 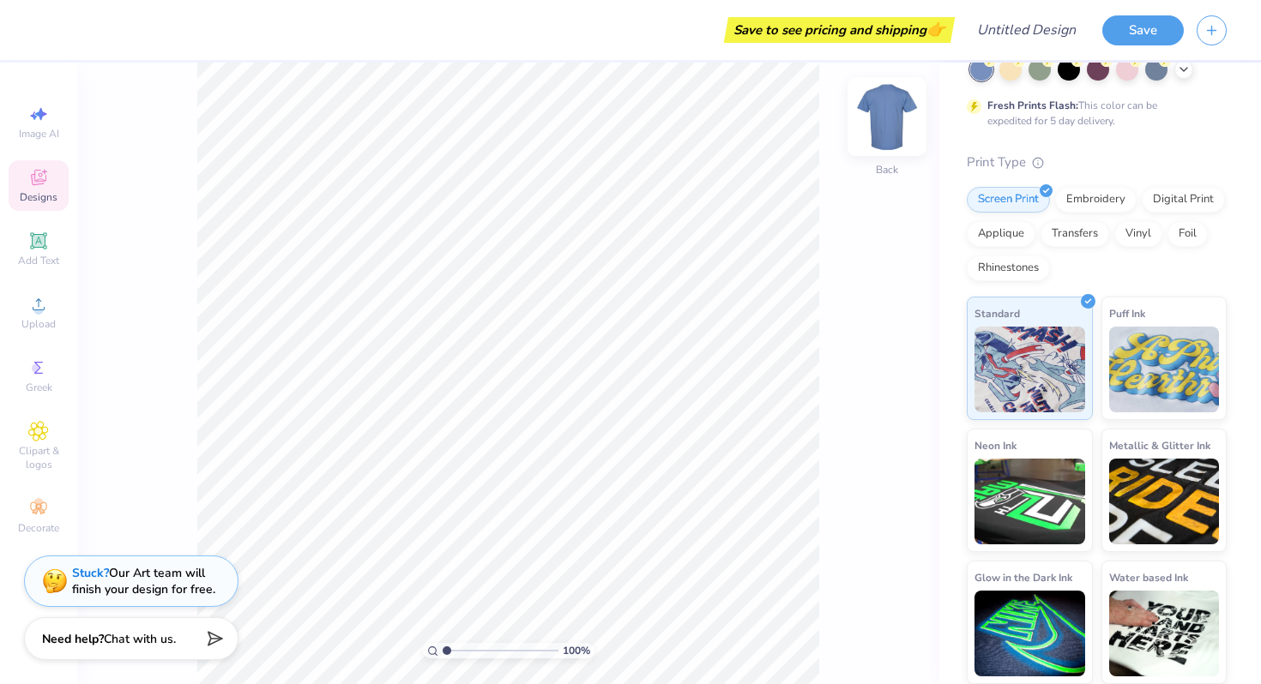 I want to click on img: Glow in the Dark Ink, so click(x=1029, y=634).